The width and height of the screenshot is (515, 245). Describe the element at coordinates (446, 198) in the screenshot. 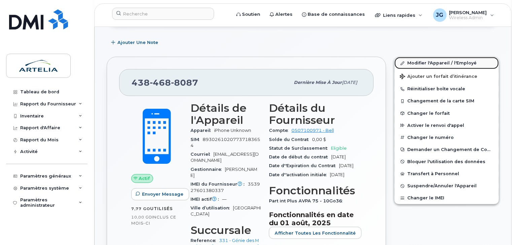

I see `button: Changer le IMEI` at that location.